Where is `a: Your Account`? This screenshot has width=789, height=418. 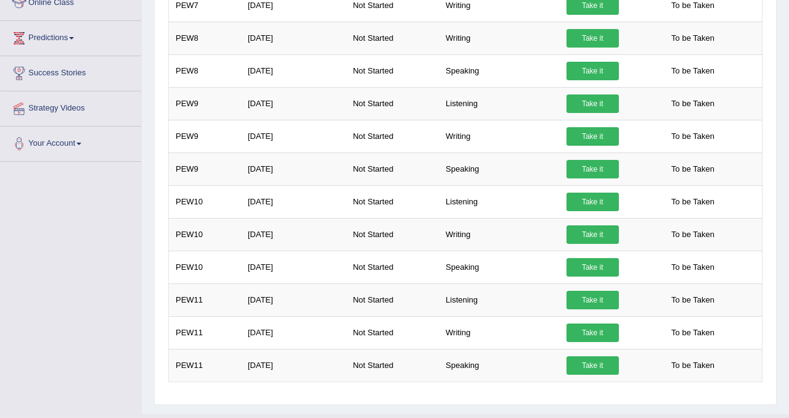 a: Your Account is located at coordinates (71, 142).